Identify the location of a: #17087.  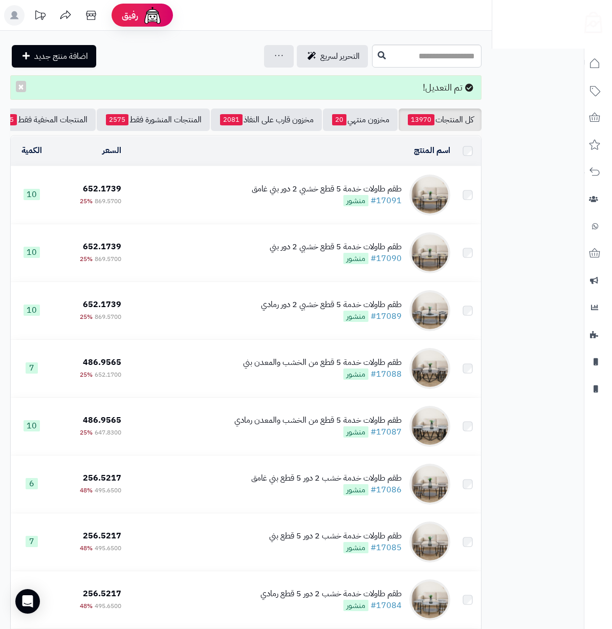
(386, 432).